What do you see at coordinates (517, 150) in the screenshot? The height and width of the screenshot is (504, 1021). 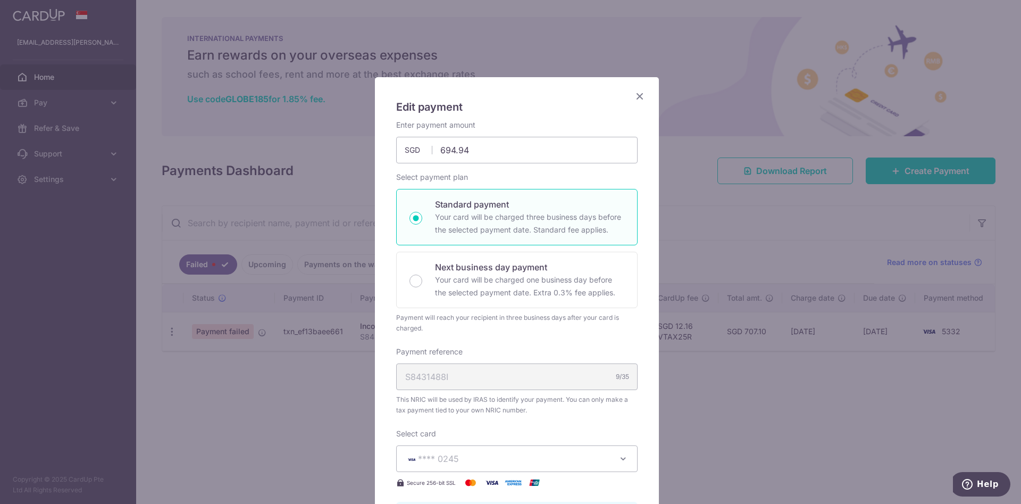 I see `input: 0.00` at bounding box center [517, 150].